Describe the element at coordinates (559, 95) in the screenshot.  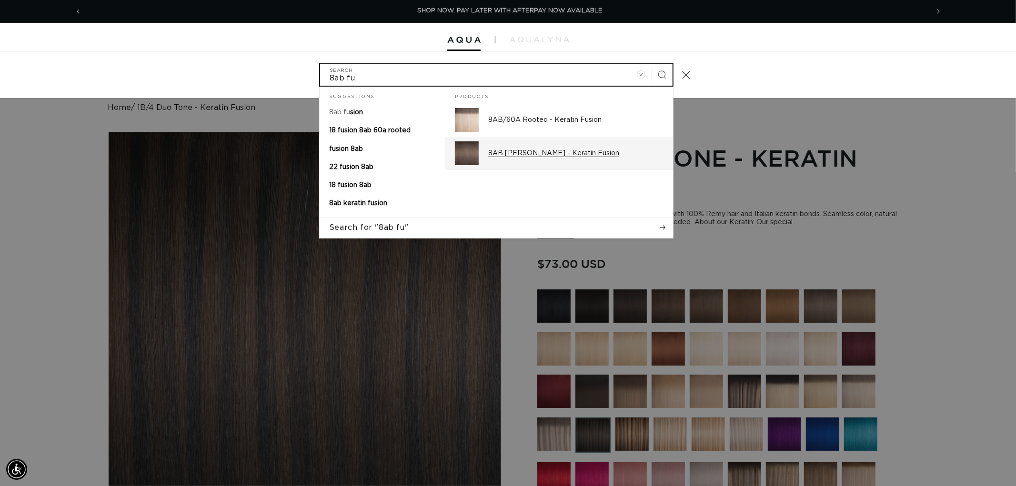
I see `h2: Products` at that location.